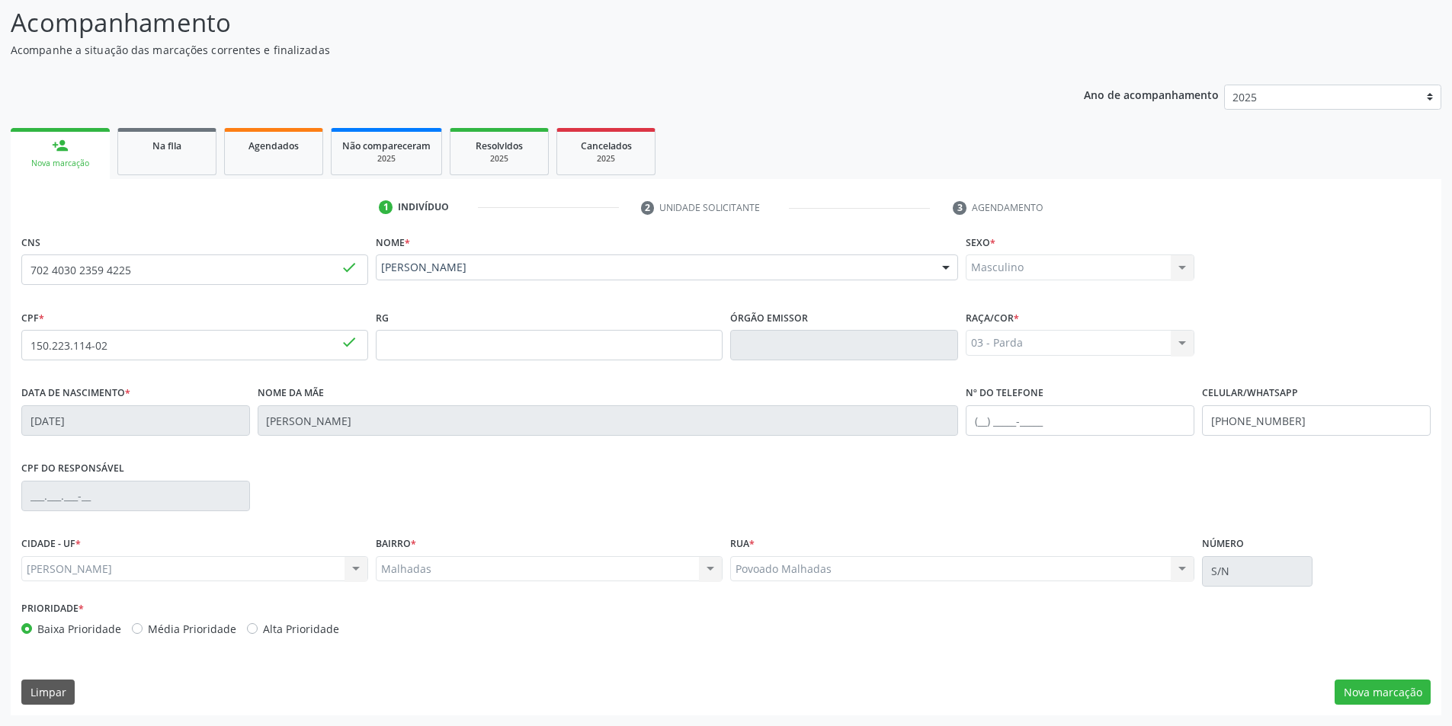  What do you see at coordinates (301, 629) in the screenshot?
I see `label: Alta Prioridade` at bounding box center [301, 629].